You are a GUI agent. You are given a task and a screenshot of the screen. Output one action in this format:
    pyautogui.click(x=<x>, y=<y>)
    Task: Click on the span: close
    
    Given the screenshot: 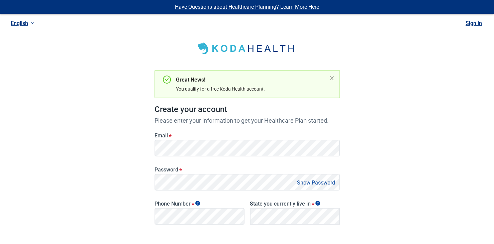 What is the action you would take?
    pyautogui.click(x=332, y=78)
    